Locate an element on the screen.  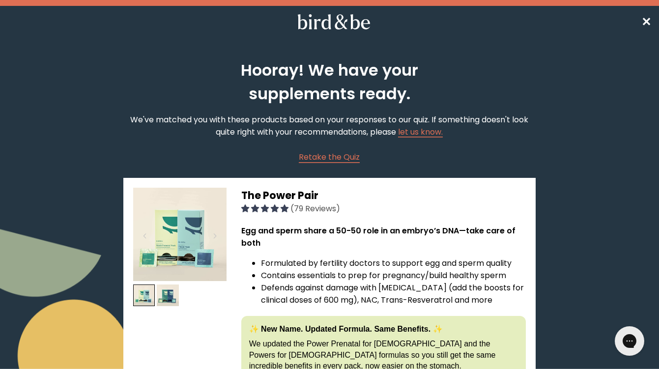
span: 4.92 stars is located at coordinates (266, 208).